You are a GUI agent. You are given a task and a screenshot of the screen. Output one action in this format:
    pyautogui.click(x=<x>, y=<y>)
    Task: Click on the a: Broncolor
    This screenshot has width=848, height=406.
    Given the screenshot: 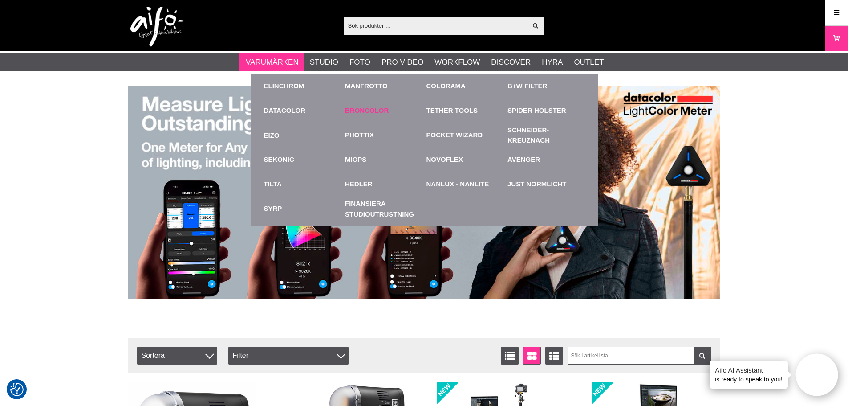 What is the action you would take?
    pyautogui.click(x=367, y=110)
    